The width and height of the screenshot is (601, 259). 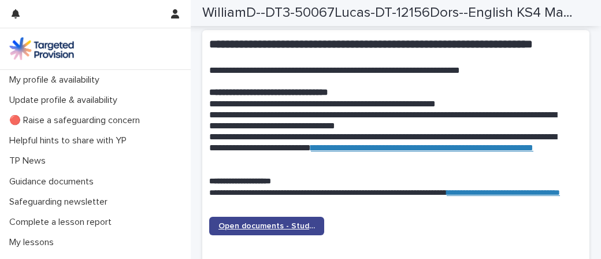 I want to click on h2: WilliamD--DT3-50067Lucas-DT-12156Dors--English KS4 Maths KS4-16527, so click(x=389, y=13).